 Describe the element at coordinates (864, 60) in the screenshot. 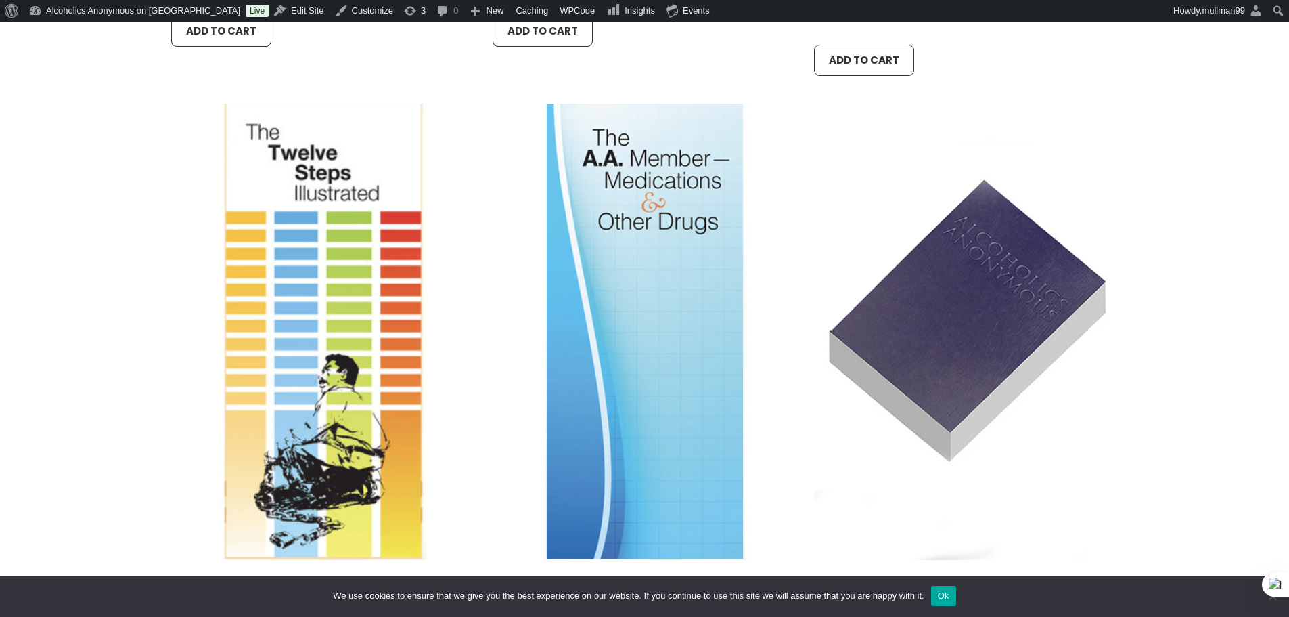

I see `button: Add to cart: “P-86 The "God" Word — Agnostic and Atheist Members in A.A.”` at that location.